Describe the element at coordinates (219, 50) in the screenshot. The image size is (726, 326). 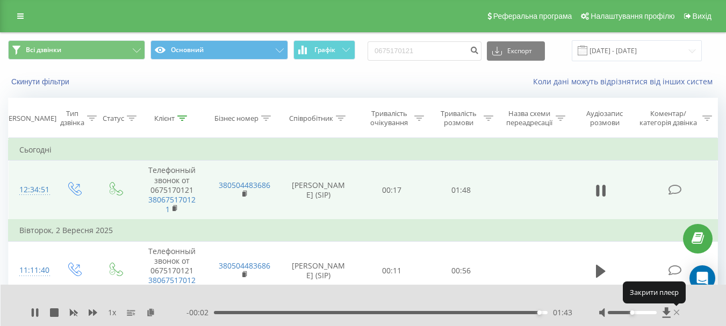
I see `button: Основний` at that location.